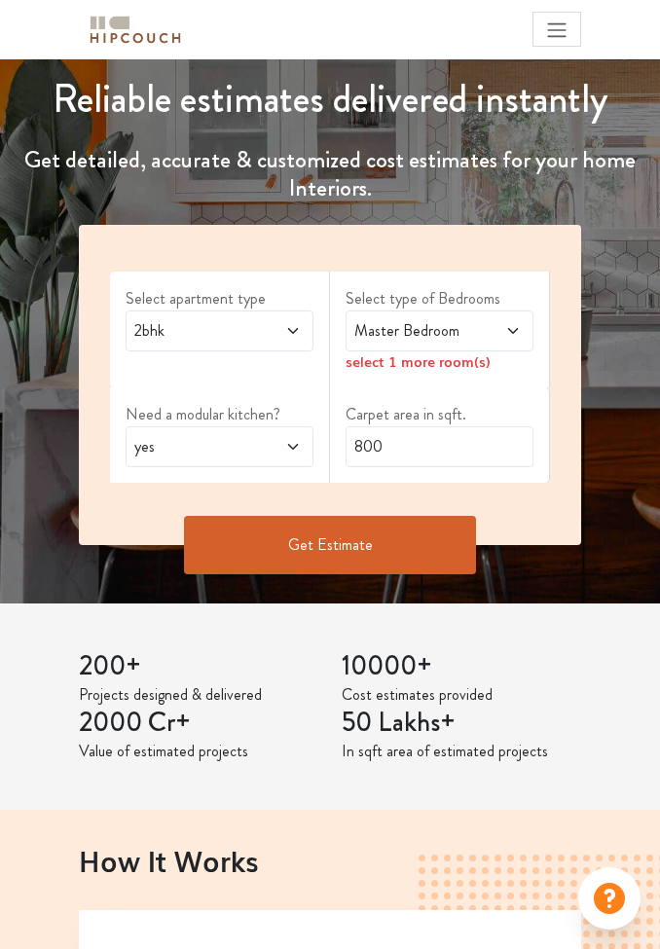 The width and height of the screenshot is (660, 949). What do you see at coordinates (556, 29) in the screenshot?
I see `button: Toggle navigation` at bounding box center [556, 29].